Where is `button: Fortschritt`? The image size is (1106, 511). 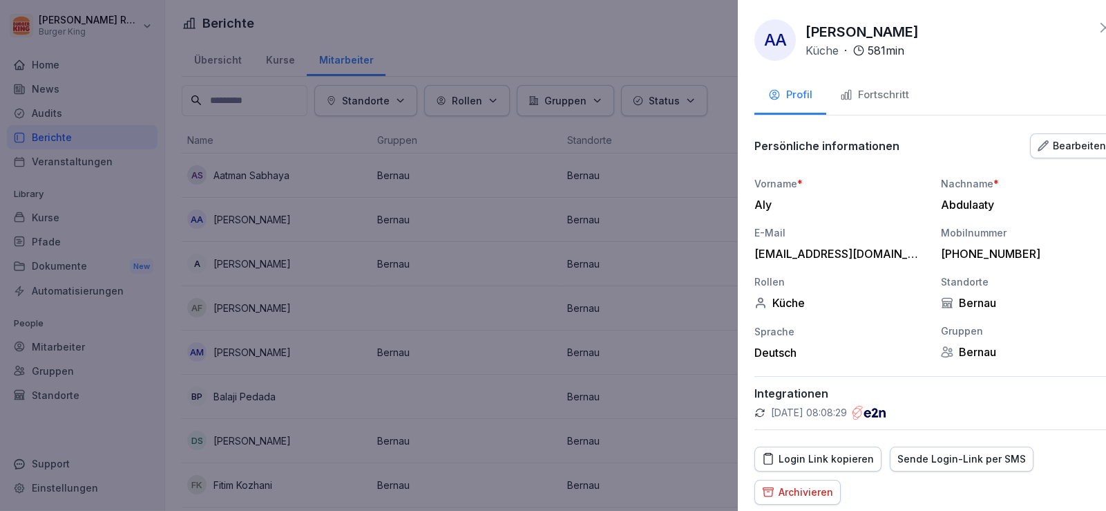
button: Fortschritt is located at coordinates (875, 96).